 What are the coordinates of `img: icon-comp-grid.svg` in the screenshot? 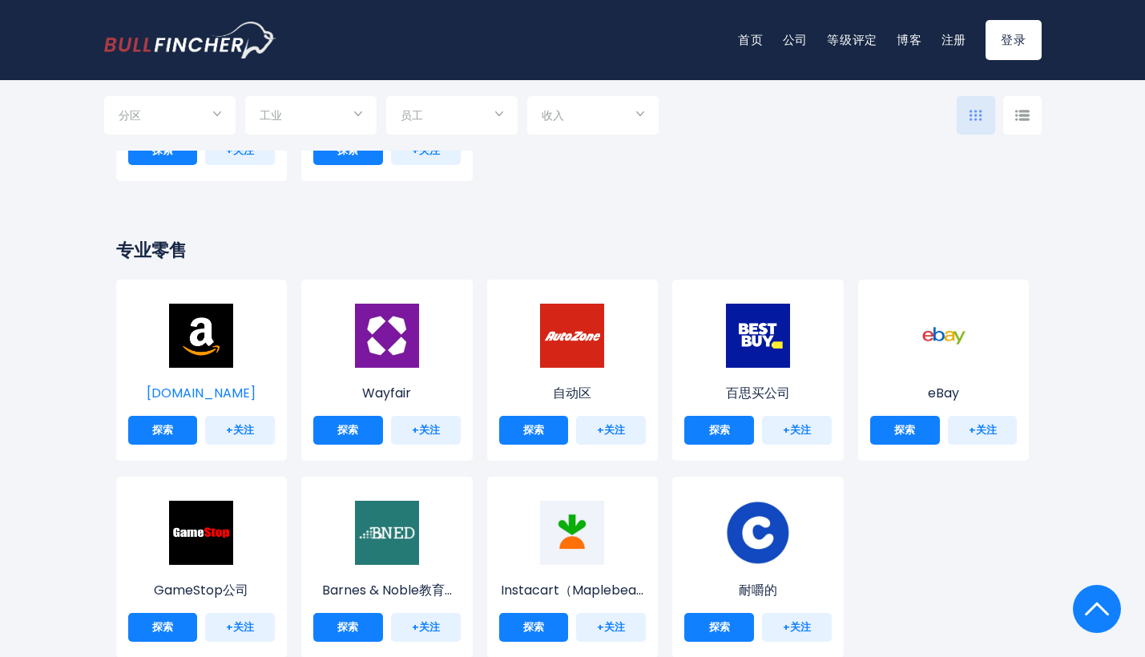 It's located at (976, 115).